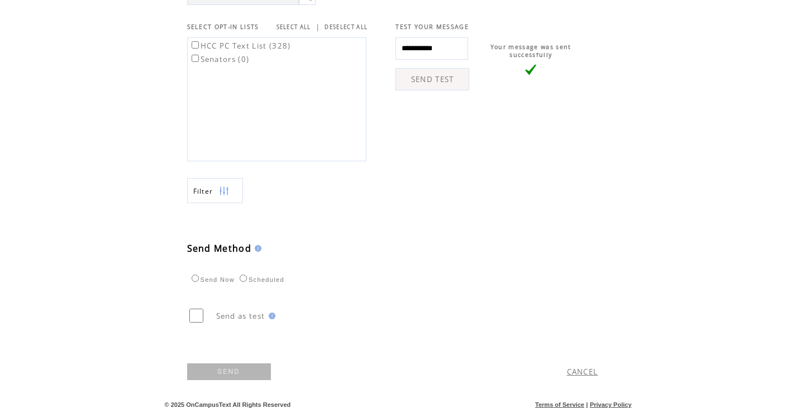  I want to click on a: CANCEL, so click(583, 372).